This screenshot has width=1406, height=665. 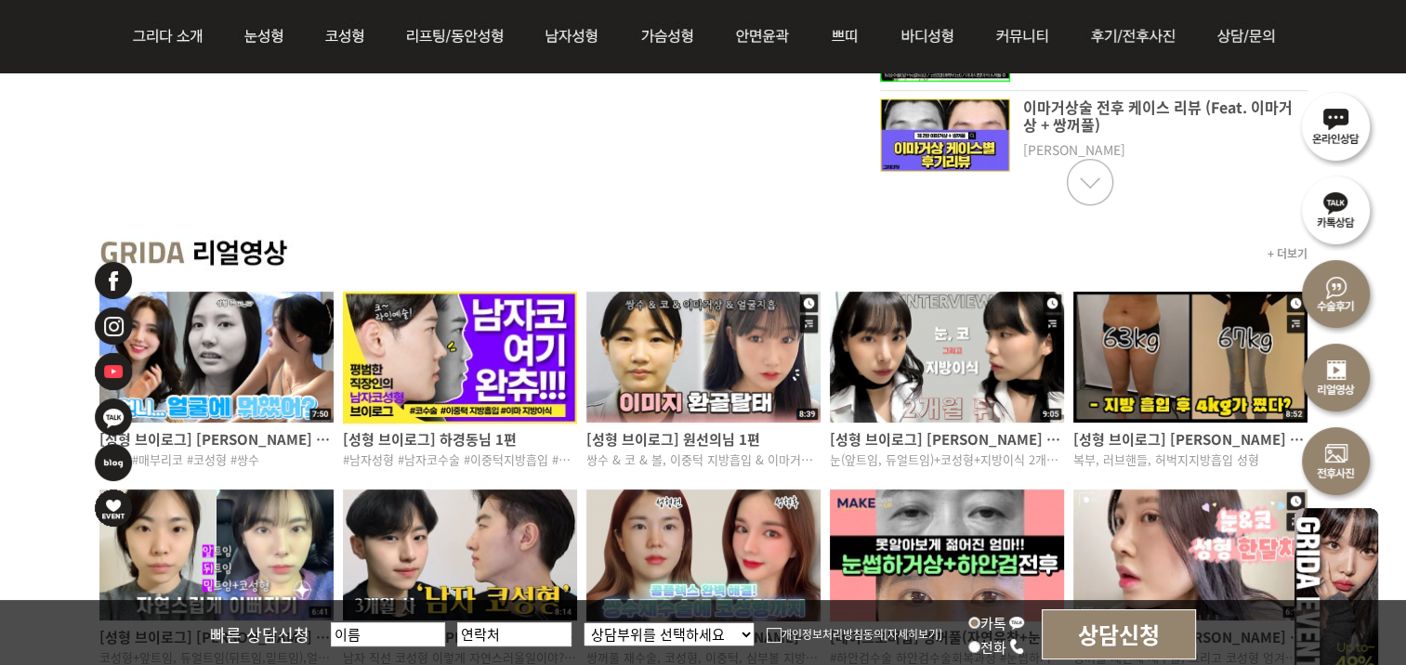 What do you see at coordinates (947, 575) in the screenshot?
I see `a: [메이크오버업] 쌍꺼풀(자연유착+눈매교정)+눈썹하거상술+하안검(지방재배치) 경과 #하안검수술​ 하안검수술회복과정 #눈썹하거상술​ #하안검​ #중년눈수술​` at bounding box center [947, 575].